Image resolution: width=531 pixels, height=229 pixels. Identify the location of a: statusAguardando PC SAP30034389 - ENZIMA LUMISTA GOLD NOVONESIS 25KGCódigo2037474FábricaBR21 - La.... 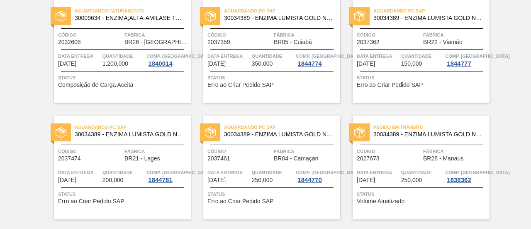
(116, 167).